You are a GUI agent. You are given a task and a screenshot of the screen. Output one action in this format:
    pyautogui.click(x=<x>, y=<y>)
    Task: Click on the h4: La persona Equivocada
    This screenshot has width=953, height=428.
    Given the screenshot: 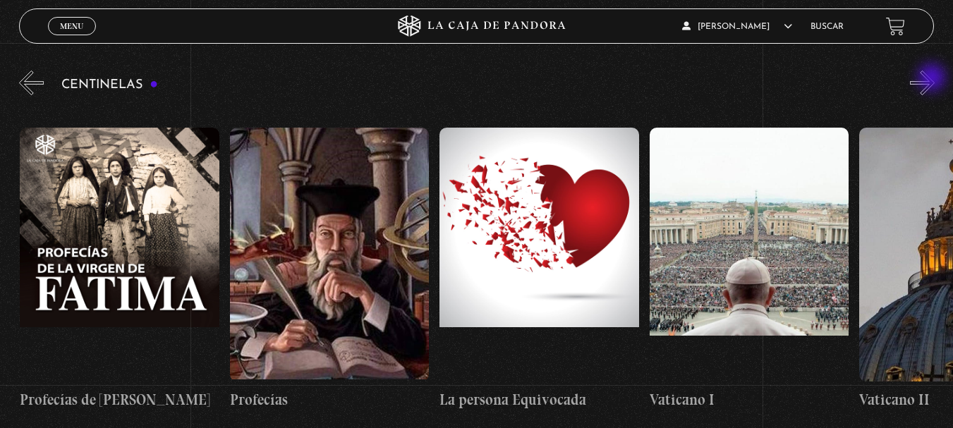 What is the action you would take?
    pyautogui.click(x=539, y=400)
    